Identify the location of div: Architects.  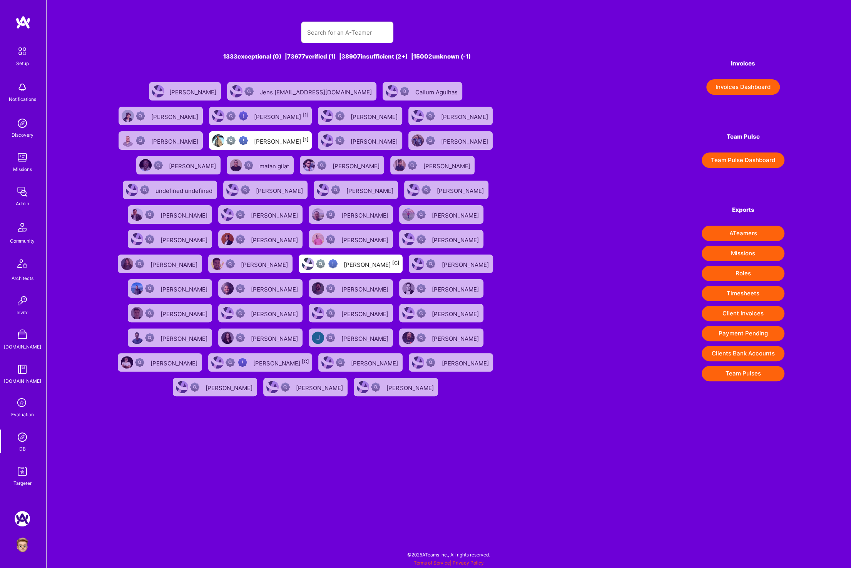
(22, 278).